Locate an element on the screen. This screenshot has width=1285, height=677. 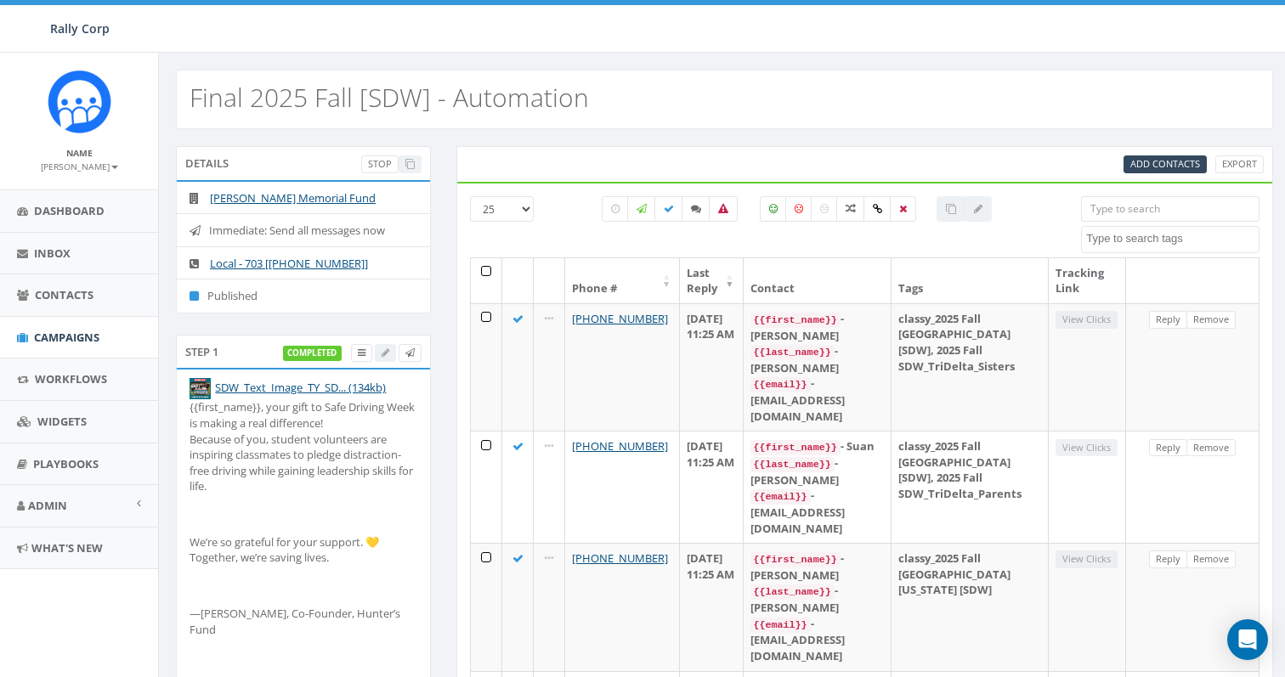
div: Step 1 is located at coordinates (303, 352).